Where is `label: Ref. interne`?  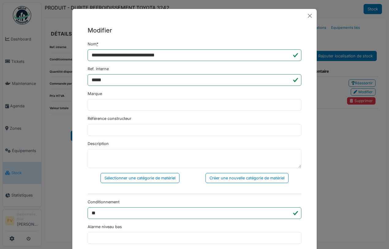 label: Ref. interne is located at coordinates (98, 69).